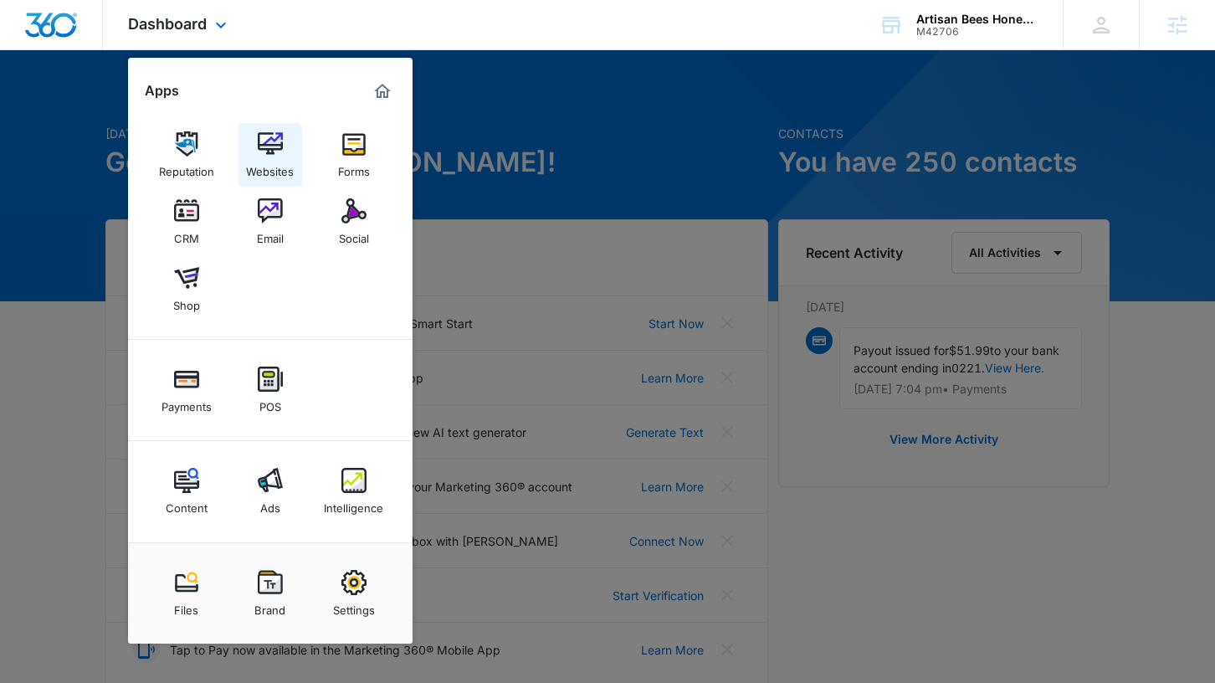  Describe the element at coordinates (187, 390) in the screenshot. I see `a: Payments` at that location.